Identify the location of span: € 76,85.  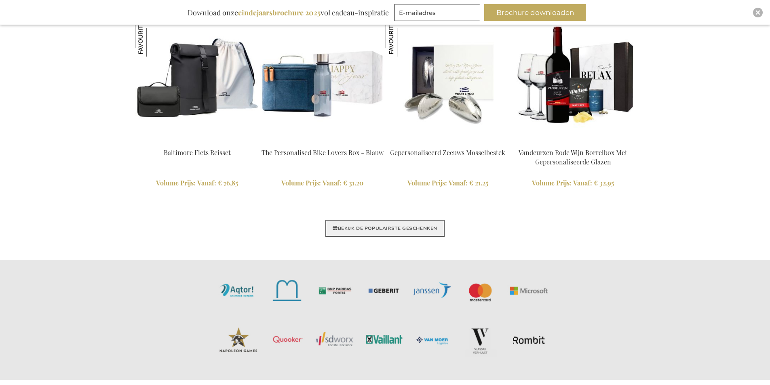
(228, 183).